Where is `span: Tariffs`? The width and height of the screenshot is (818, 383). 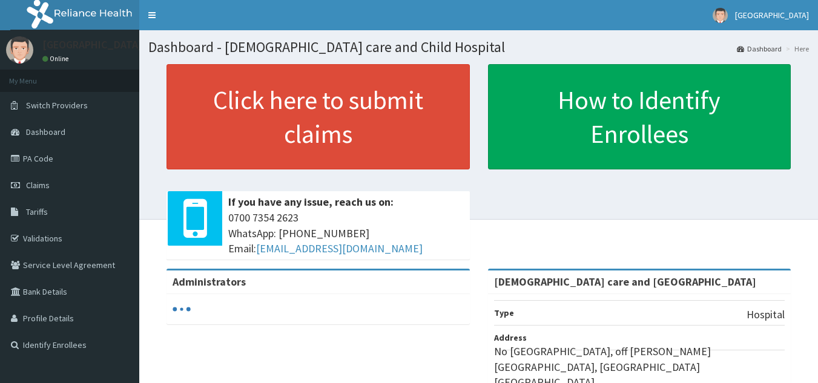 span: Tariffs is located at coordinates (37, 212).